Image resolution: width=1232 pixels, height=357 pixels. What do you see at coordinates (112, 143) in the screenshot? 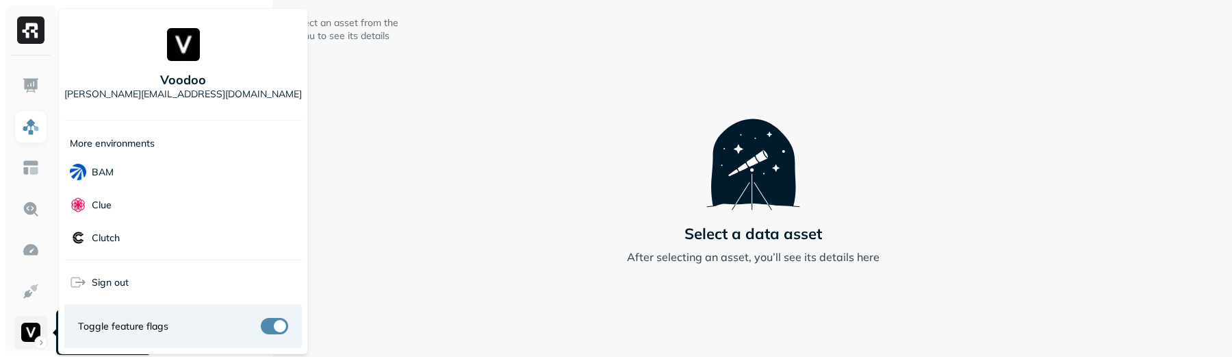
I see `p: More environments` at bounding box center [112, 143].